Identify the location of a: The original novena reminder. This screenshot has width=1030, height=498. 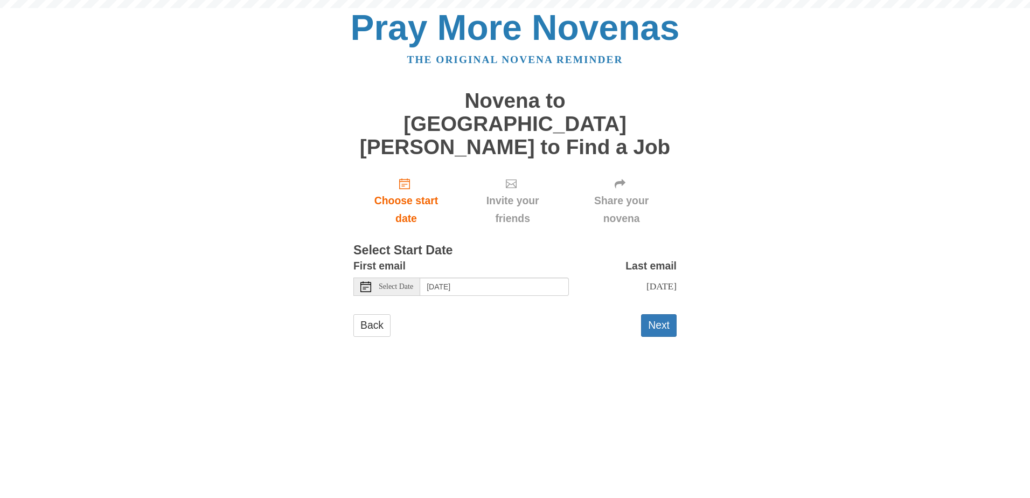
(515, 59).